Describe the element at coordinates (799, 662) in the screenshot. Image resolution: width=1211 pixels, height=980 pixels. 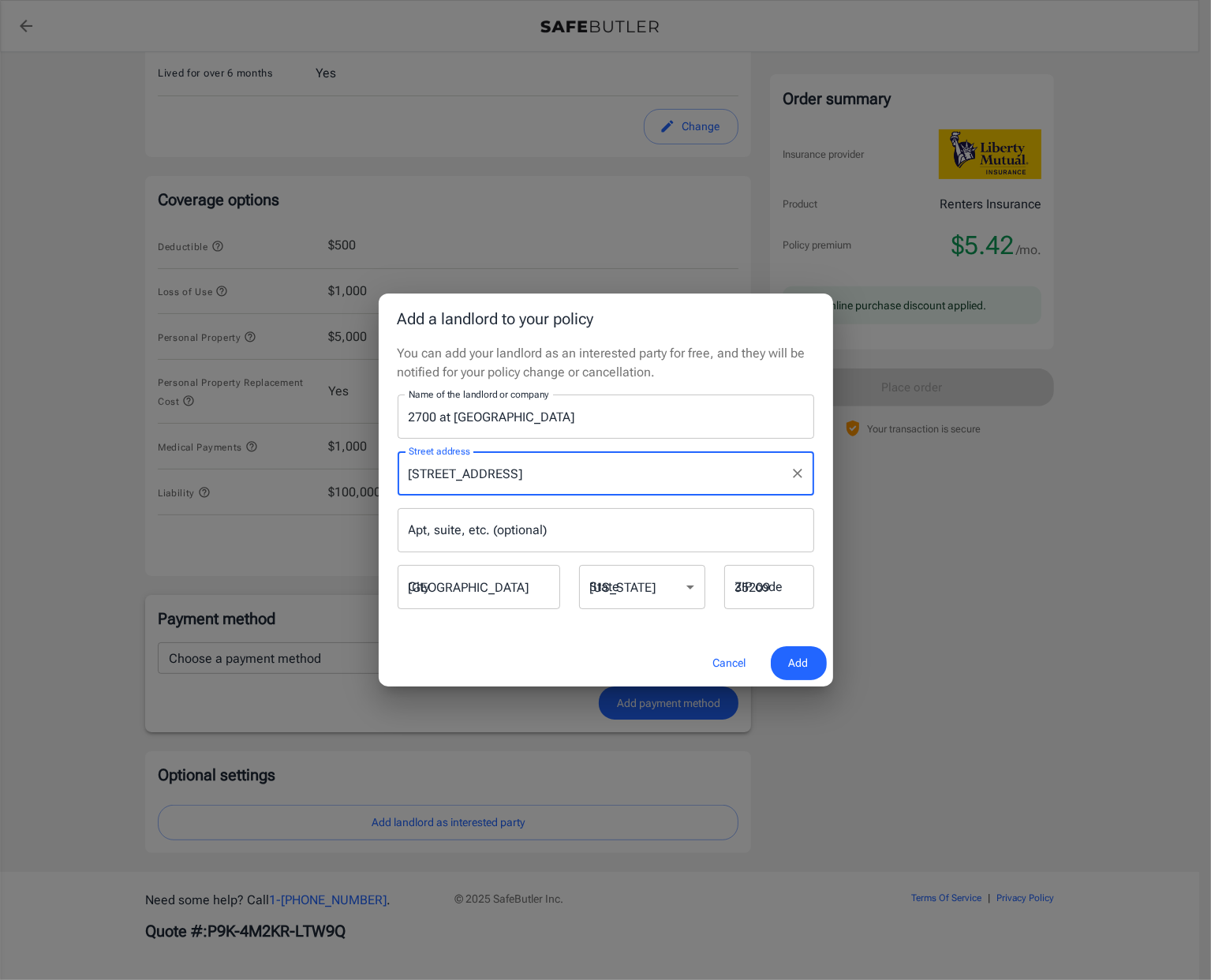
I see `span: Add` at that location.